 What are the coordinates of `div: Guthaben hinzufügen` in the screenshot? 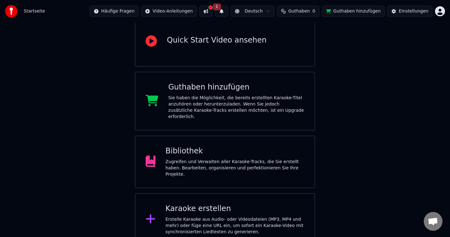 It's located at (237, 87).